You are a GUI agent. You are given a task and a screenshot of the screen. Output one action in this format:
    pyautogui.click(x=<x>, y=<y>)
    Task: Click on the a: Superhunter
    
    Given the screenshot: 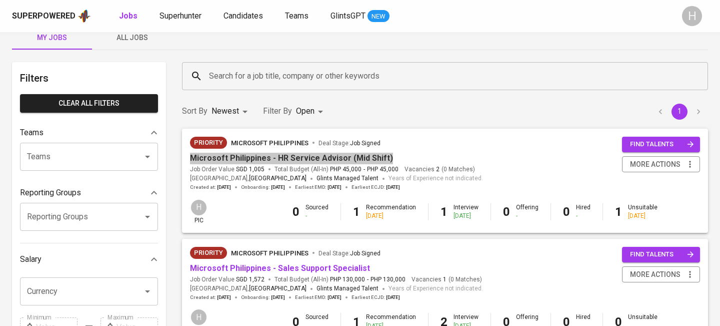 What is the action you would take?
    pyautogui.click(x=182, y=16)
    